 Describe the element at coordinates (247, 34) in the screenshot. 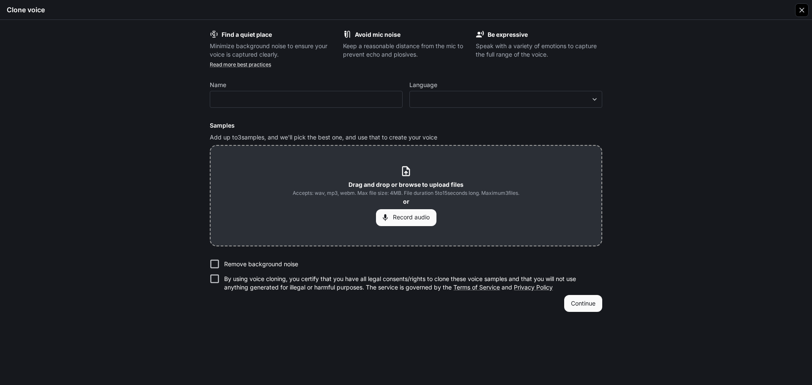

I see `b: Find a quiet place` at that location.